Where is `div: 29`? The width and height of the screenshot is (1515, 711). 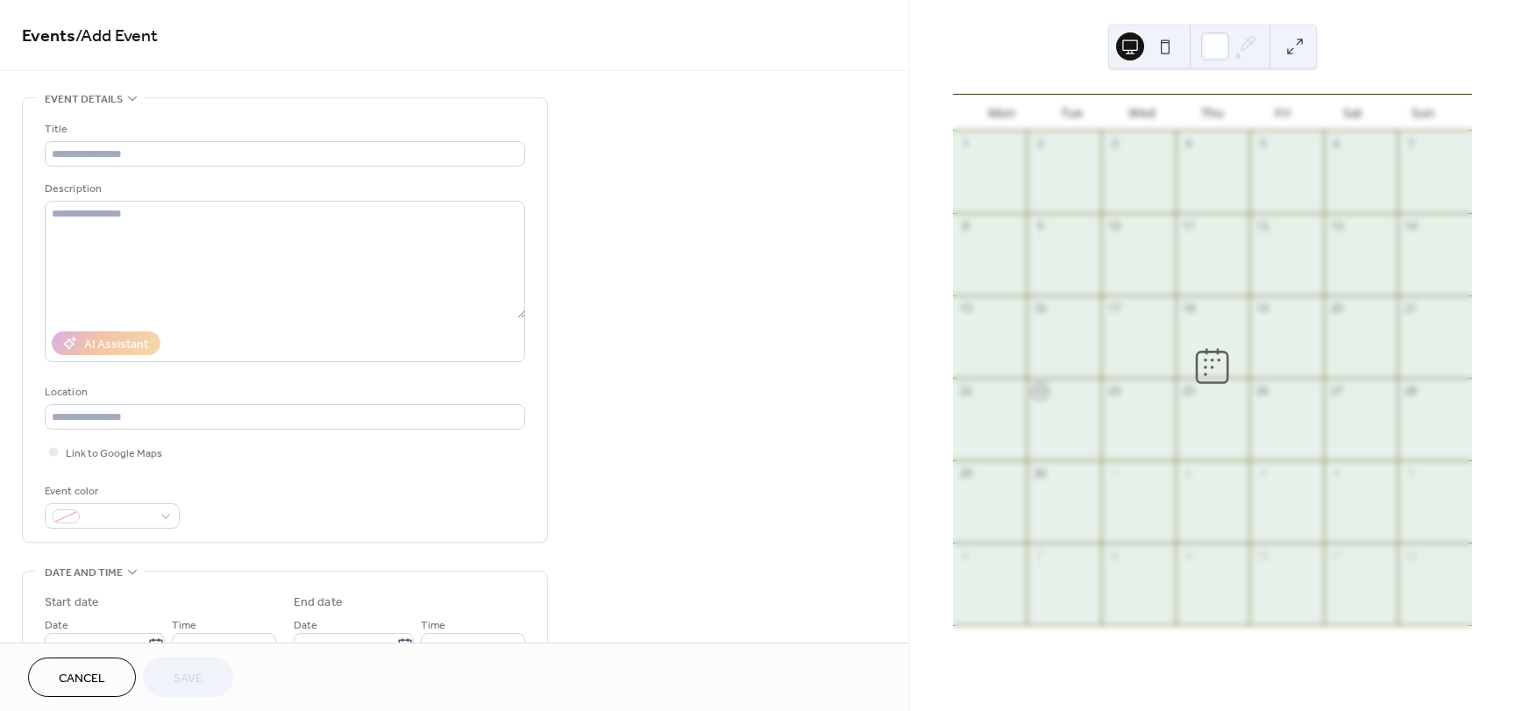 div: 29 is located at coordinates (965, 473).